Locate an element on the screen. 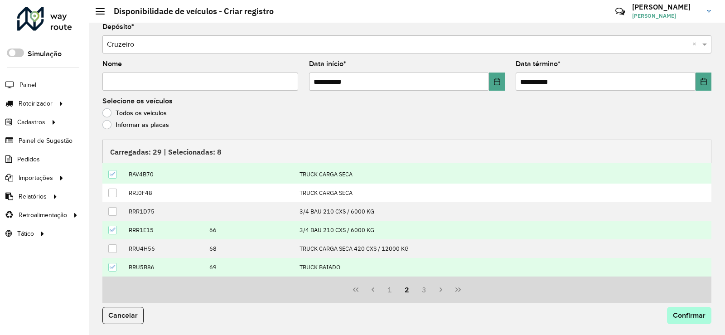 This screenshot has width=725, height=335. label: Nome is located at coordinates (112, 64).